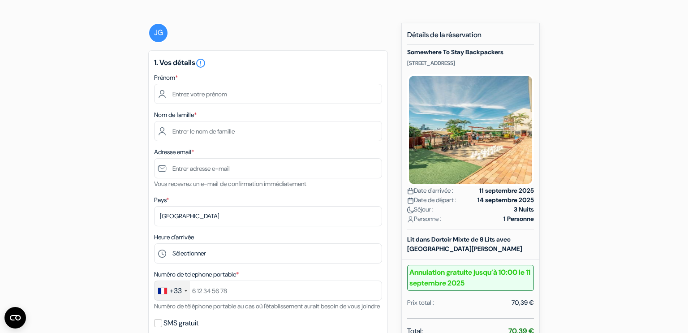  What do you see at coordinates (268, 131) in the screenshot?
I see `input: Entrer le nom de famille` at bounding box center [268, 131].